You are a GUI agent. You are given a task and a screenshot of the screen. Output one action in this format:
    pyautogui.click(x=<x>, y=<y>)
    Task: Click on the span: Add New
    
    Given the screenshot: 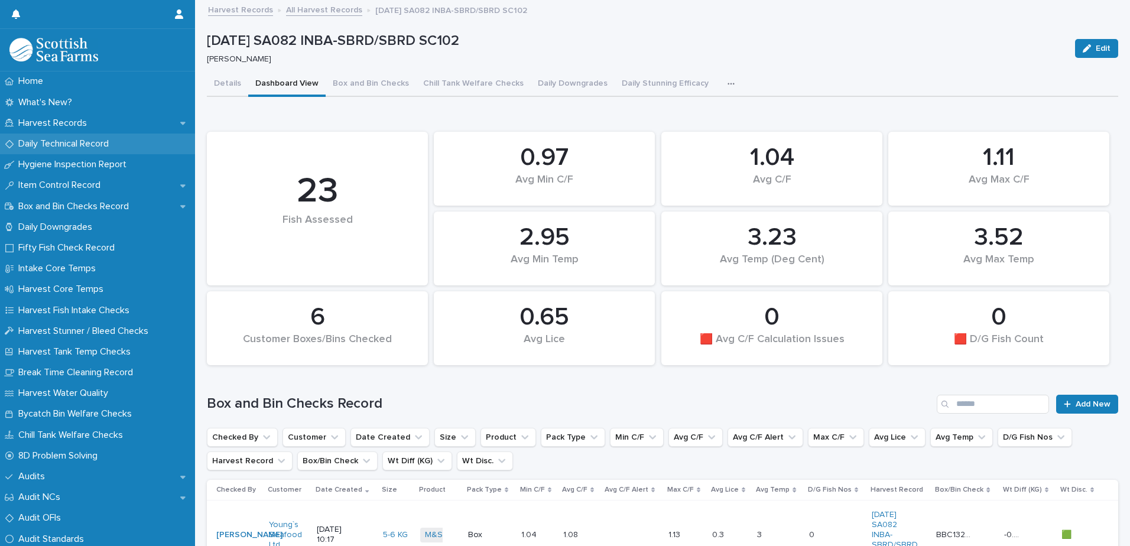 What is the action you would take?
    pyautogui.click(x=1093, y=404)
    